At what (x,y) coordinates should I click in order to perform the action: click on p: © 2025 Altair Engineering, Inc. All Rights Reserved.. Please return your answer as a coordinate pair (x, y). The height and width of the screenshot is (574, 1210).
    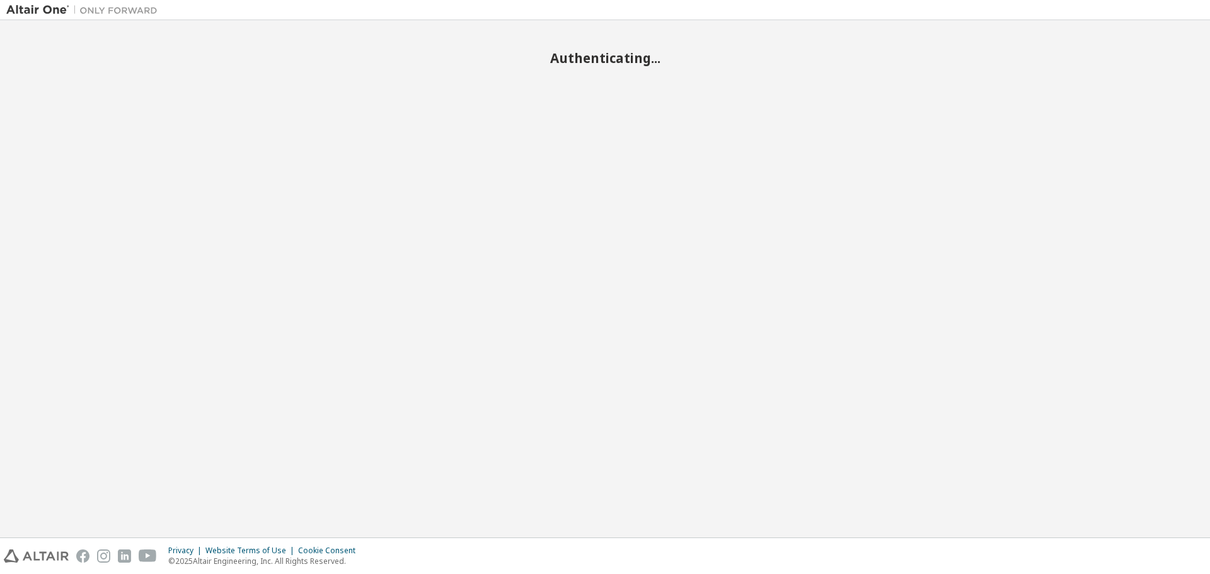
    Looking at the image, I should click on (265, 561).